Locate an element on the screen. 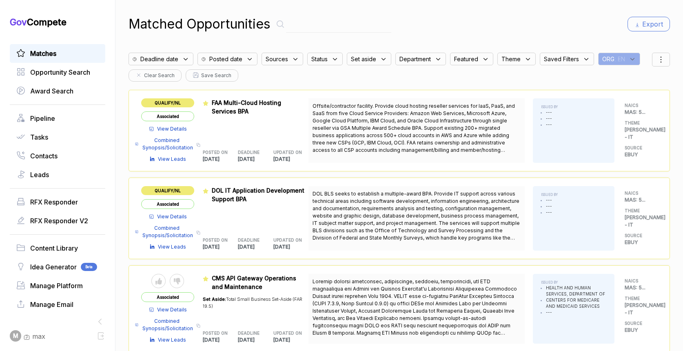 The image size is (683, 351). span: Leads is located at coordinates (40, 175).